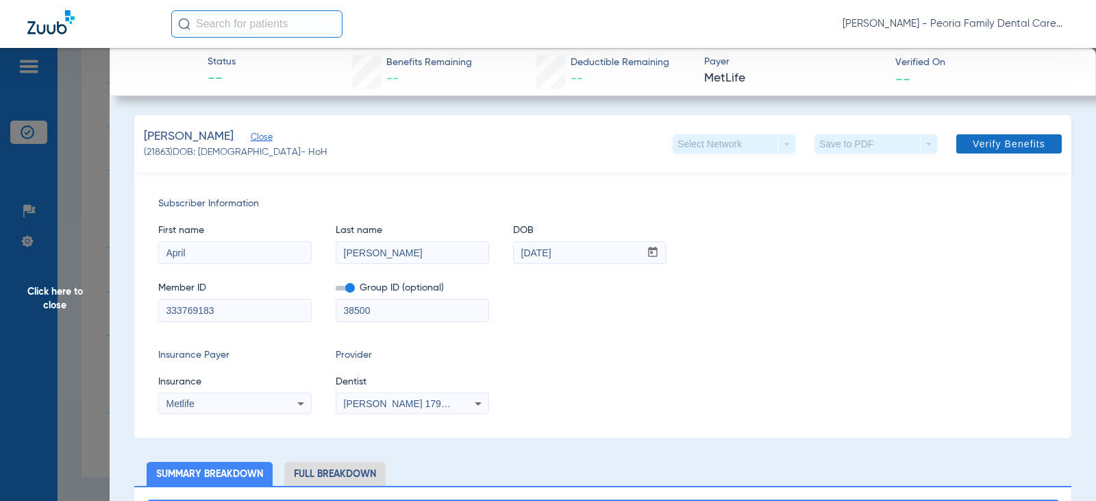 This screenshot has width=1096, height=501. Describe the element at coordinates (793, 78) in the screenshot. I see `span: MetLife` at that location.